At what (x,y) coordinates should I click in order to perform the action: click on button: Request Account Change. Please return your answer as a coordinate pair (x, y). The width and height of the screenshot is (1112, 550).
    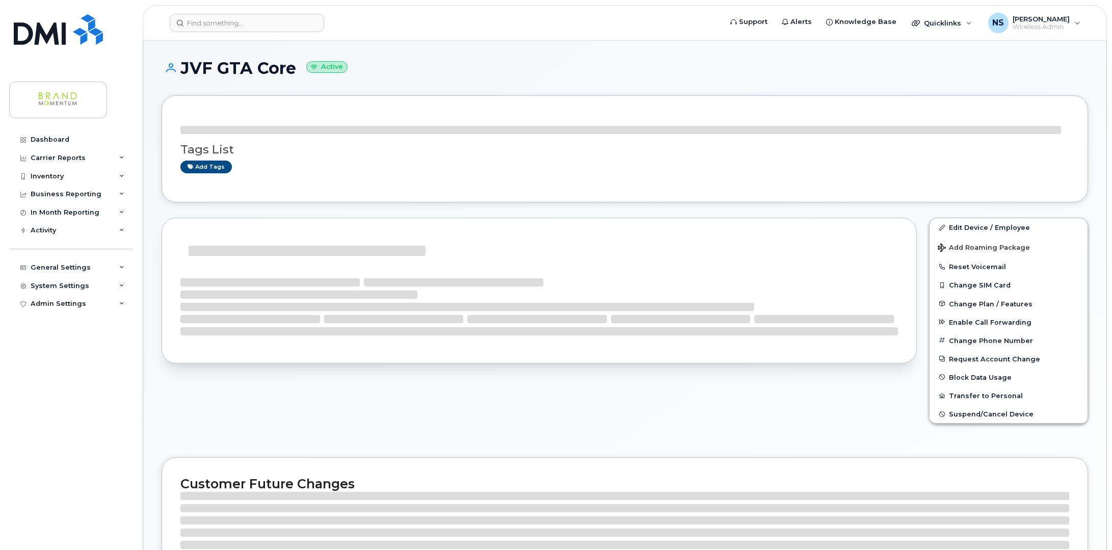
    Looking at the image, I should click on (1009, 359).